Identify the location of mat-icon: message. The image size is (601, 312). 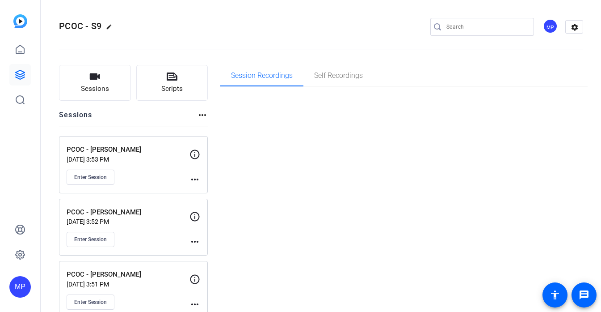
(584, 295).